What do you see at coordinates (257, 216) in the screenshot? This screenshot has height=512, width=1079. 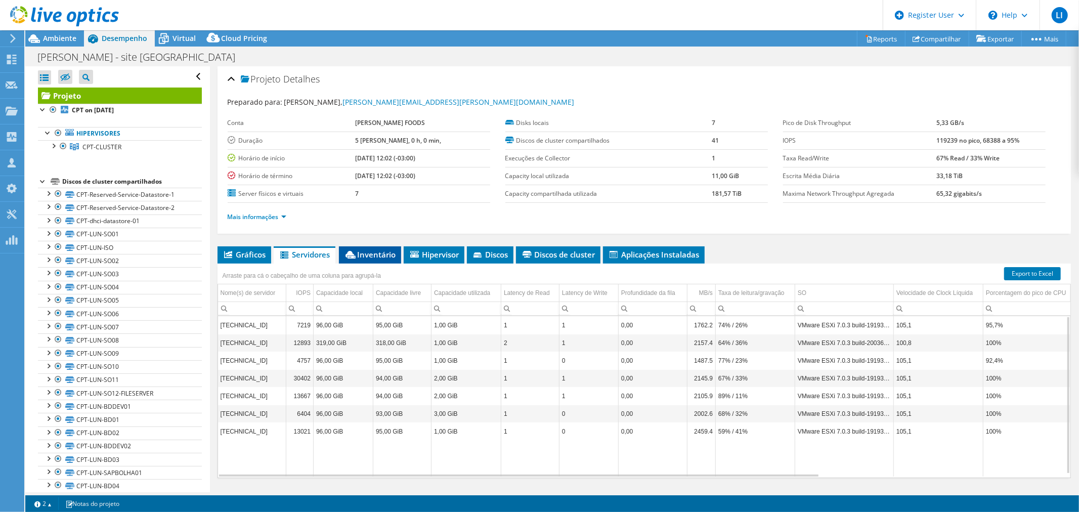 I see `a: Mais informações` at bounding box center [257, 216].